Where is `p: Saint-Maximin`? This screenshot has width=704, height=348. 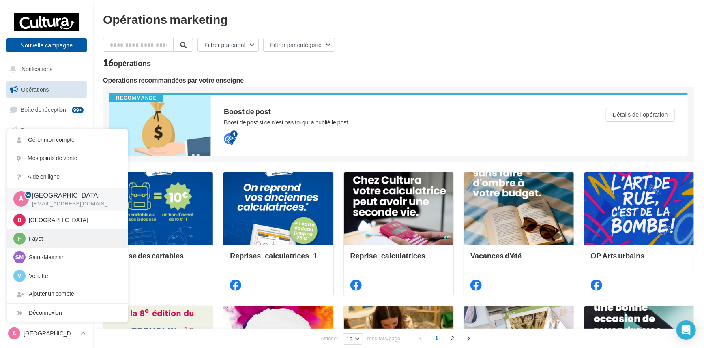 p: Saint-Maximin is located at coordinates (73, 258).